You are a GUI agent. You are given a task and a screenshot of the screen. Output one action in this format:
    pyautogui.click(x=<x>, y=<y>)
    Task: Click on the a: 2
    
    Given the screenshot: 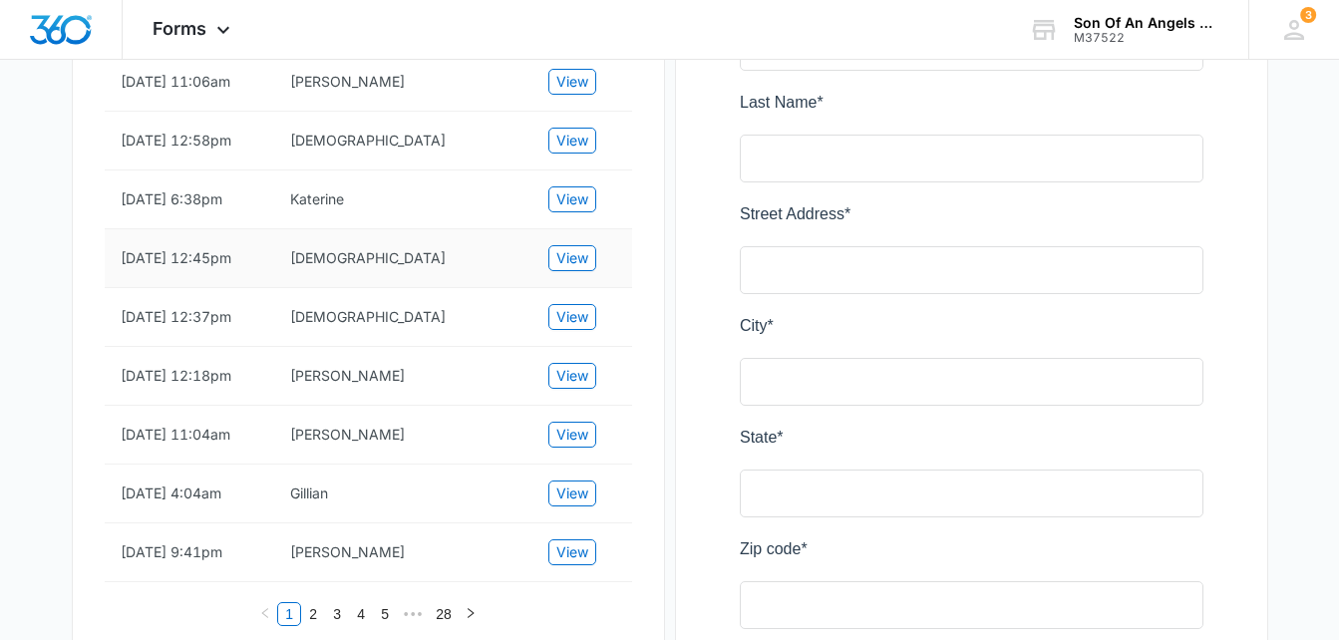 What is the action you would take?
    pyautogui.click(x=313, y=614)
    